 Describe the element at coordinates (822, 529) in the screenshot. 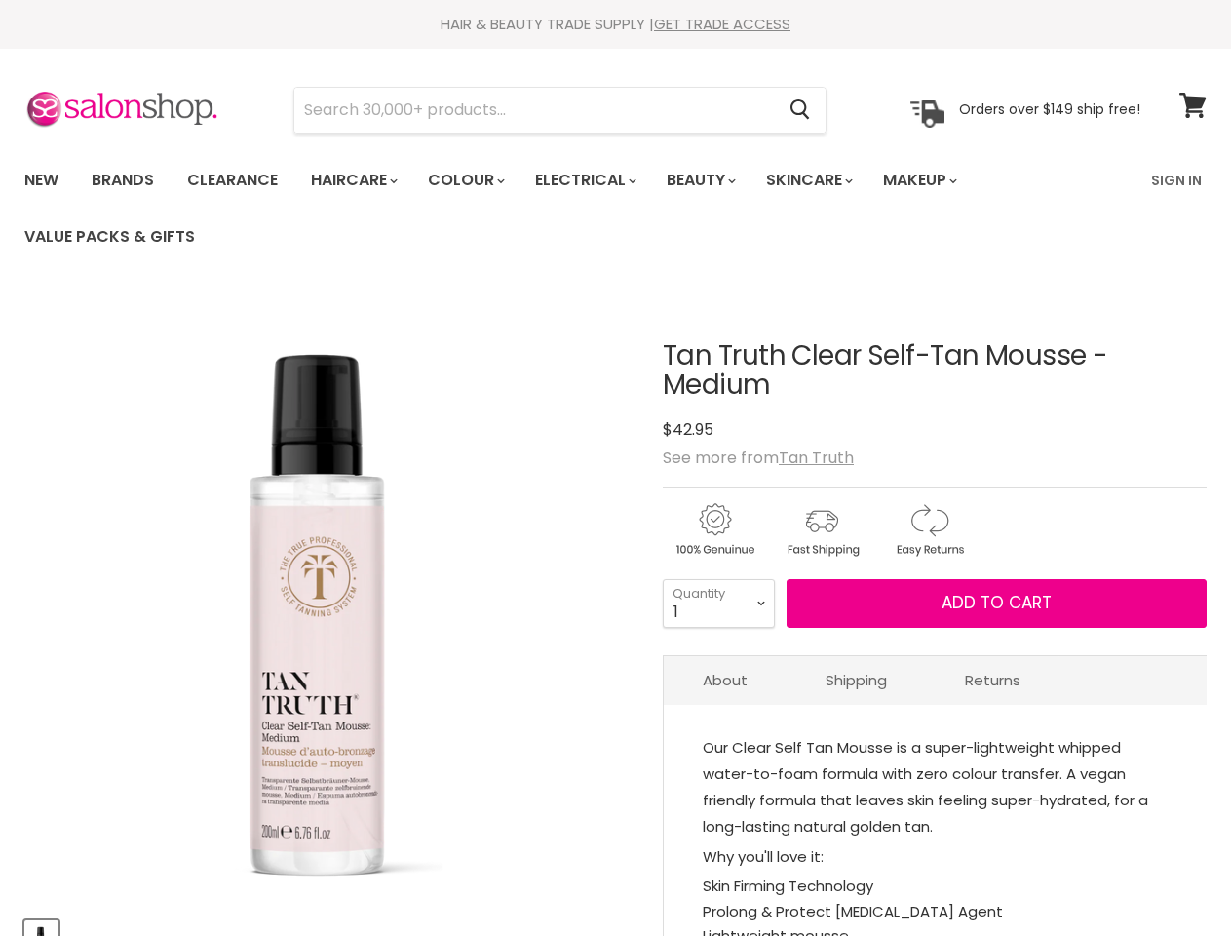

I see `img: shipping.gif` at that location.